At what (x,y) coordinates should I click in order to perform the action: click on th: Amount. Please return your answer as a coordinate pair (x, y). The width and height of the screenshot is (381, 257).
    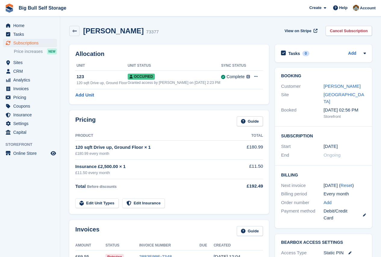
    Looking at the image, I should click on (90, 246).